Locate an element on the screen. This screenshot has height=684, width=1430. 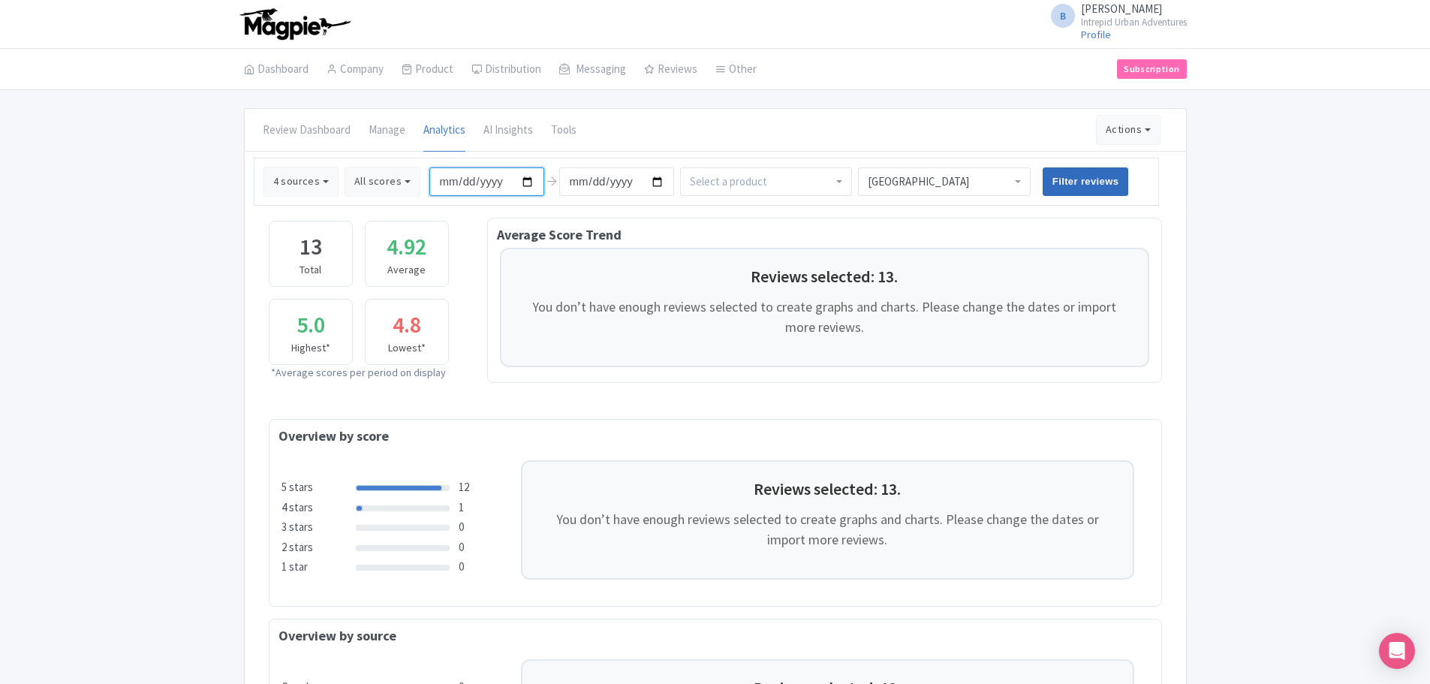
label: 1 star is located at coordinates (294, 567).